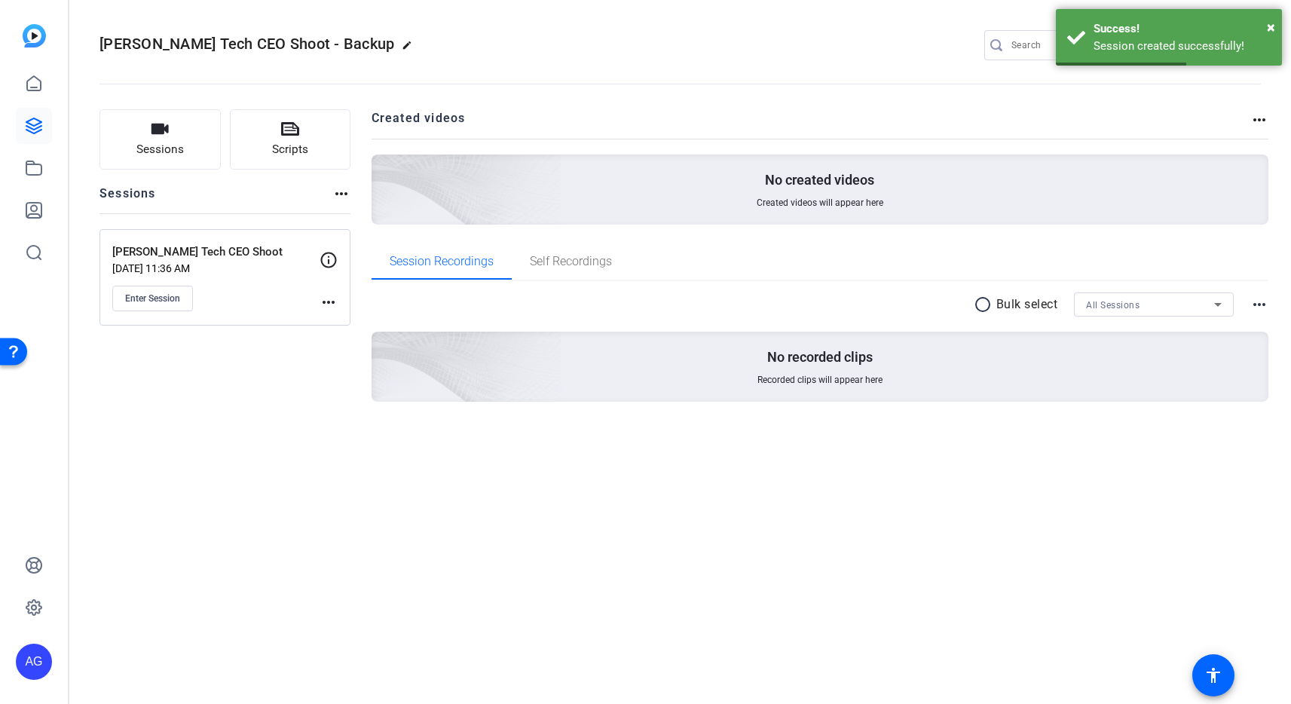 The image size is (1291, 704). What do you see at coordinates (1182, 46) in the screenshot?
I see `div: Session created successfully!` at bounding box center [1182, 46].